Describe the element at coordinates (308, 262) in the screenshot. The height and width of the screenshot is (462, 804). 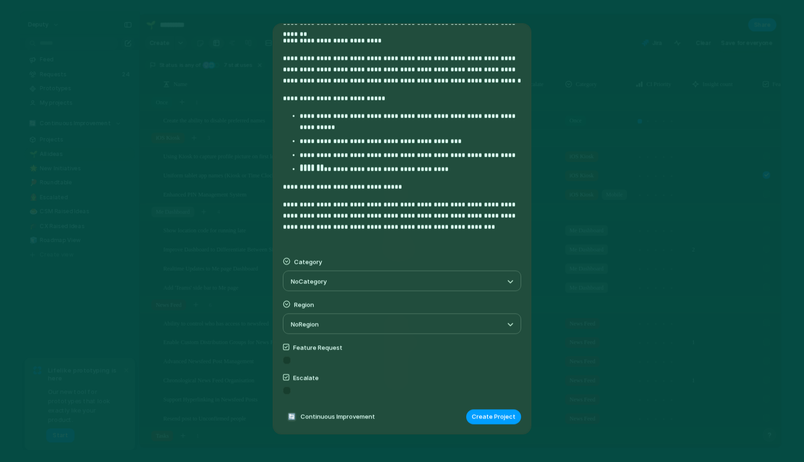
I see `span: Category` at that location.